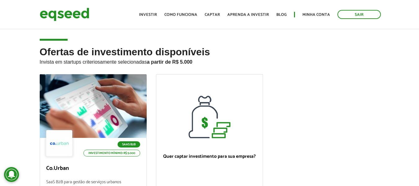 This screenshot has width=419, height=186. Describe the element at coordinates (281, 15) in the screenshot. I see `a: Blog` at that location.